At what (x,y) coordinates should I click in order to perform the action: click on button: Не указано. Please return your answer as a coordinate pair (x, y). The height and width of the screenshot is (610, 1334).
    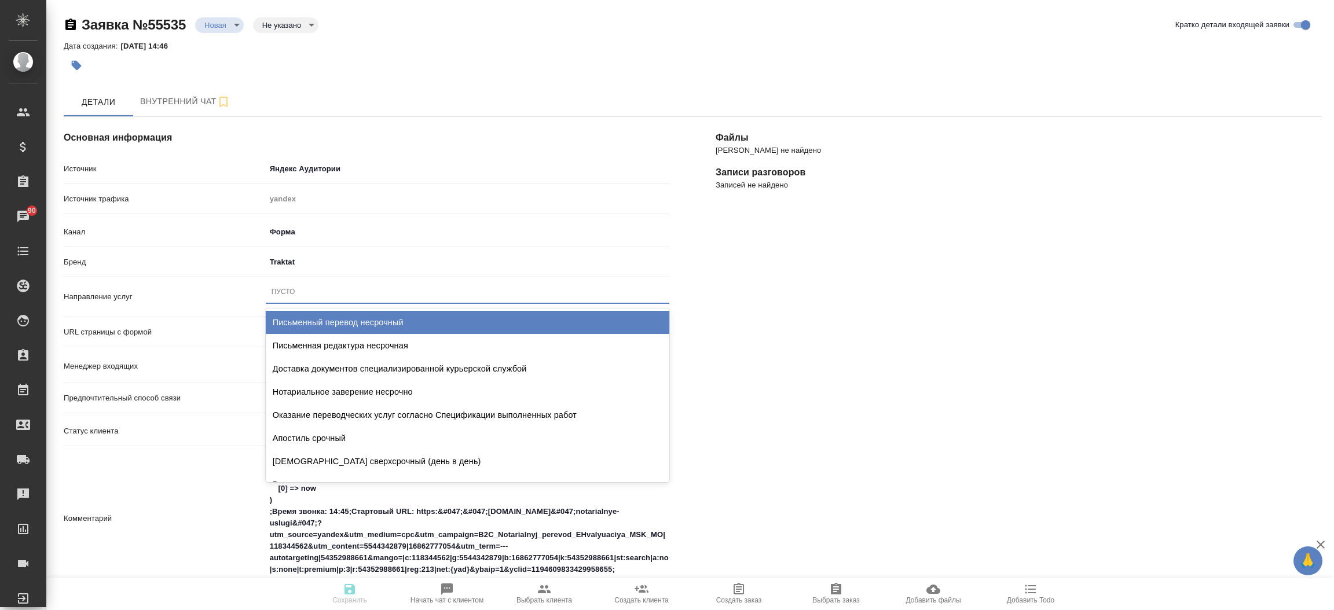
    Looking at the image, I should click on (281, 25).